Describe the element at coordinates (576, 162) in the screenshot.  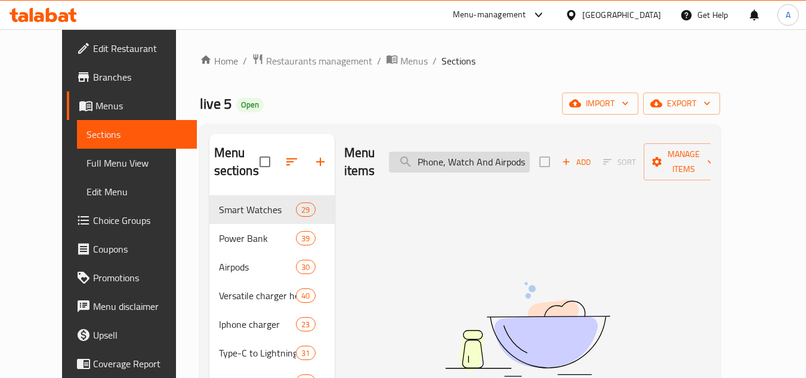
I see `button: Add` at that location.